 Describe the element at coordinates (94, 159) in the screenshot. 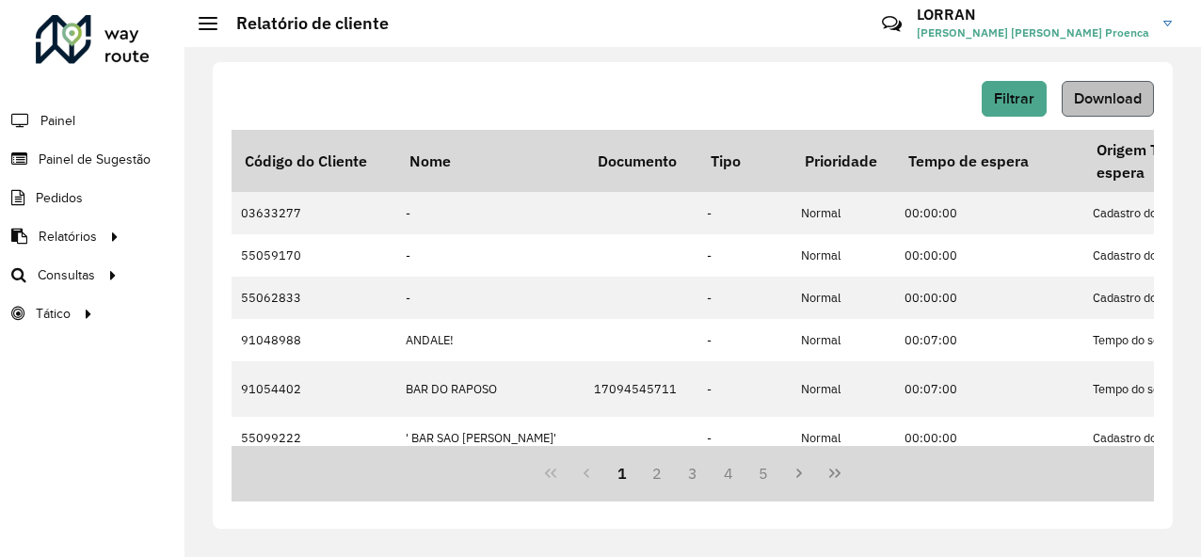

I see `span: Painel de Sugestão` at that location.